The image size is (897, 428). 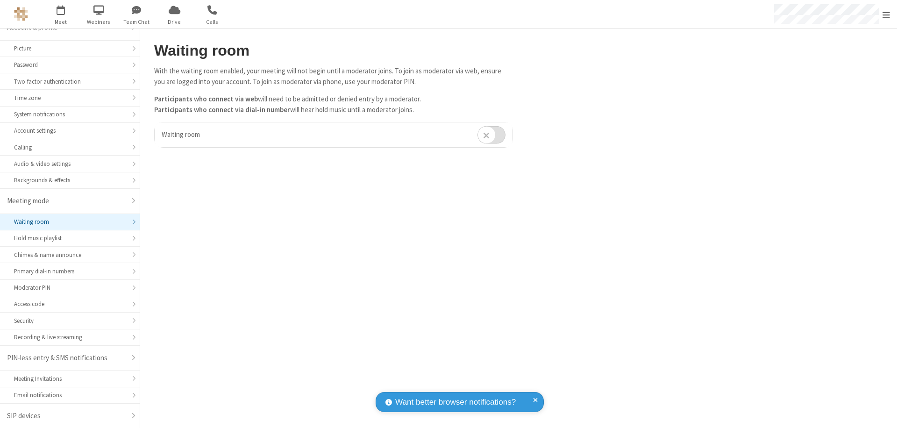 I want to click on b: Participants who connect via web, so click(x=206, y=99).